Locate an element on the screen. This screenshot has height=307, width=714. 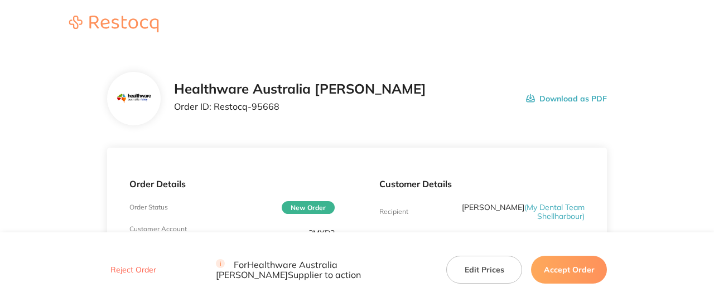
span: New Order is located at coordinates (308, 207).